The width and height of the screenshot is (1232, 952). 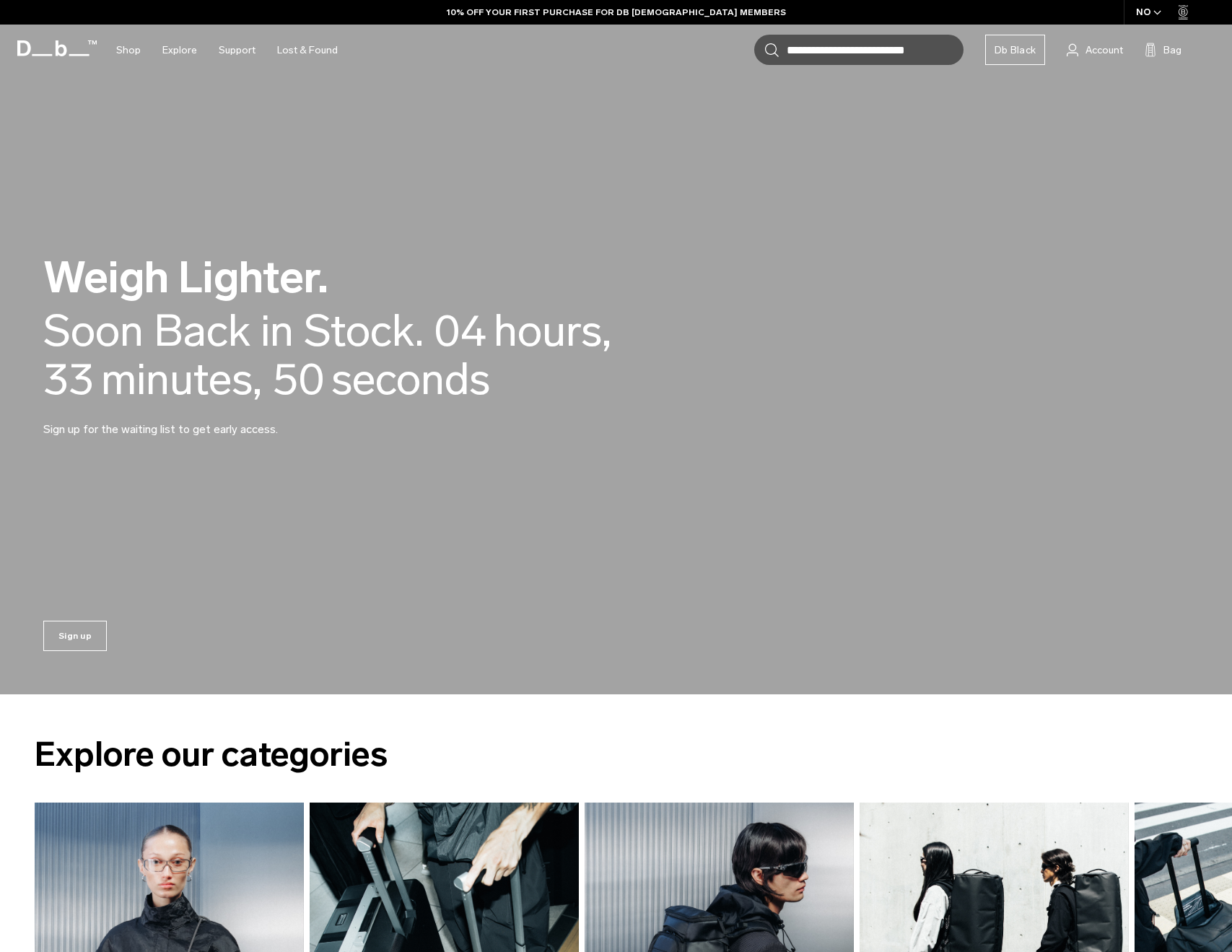 What do you see at coordinates (368, 277) in the screenshot?
I see `h2: Weigh Lighter.` at bounding box center [368, 277].